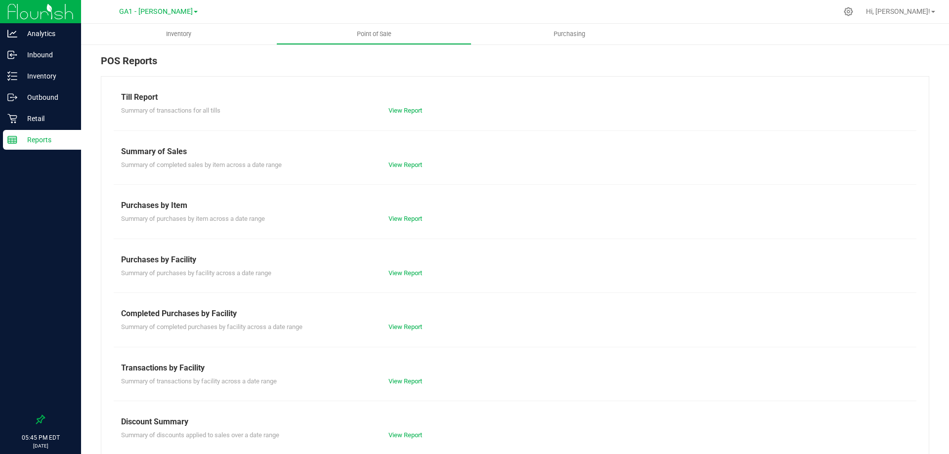  I want to click on a: Purchasing, so click(569, 34).